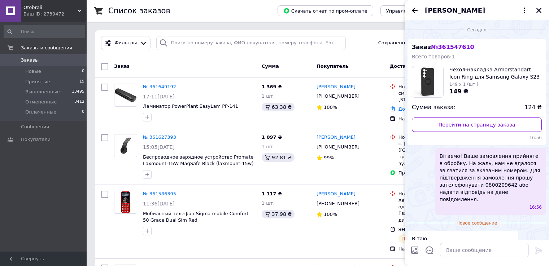 The height and width of the screenshot is (266, 549). I want to click on span: Скачать отчет по пром-оплате, so click(325, 11).